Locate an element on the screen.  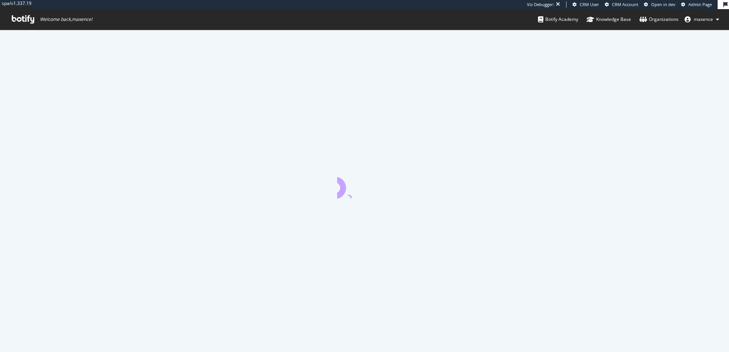
span: Admin Page is located at coordinates (700, 4).